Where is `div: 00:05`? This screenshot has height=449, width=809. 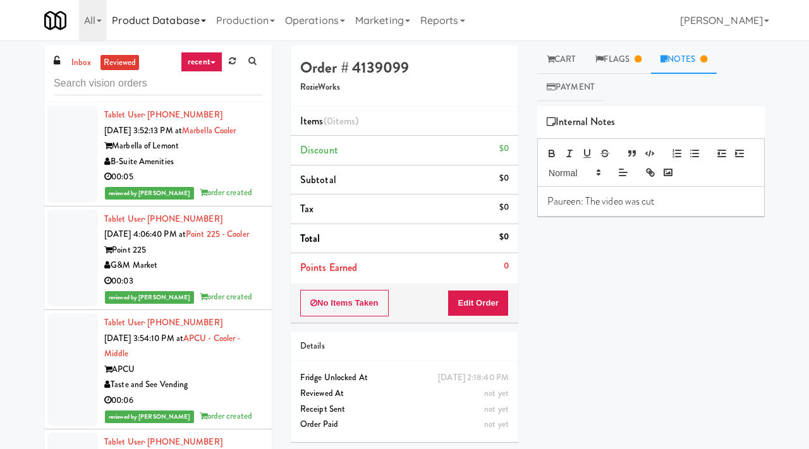
div: 00:05 is located at coordinates (183, 177).